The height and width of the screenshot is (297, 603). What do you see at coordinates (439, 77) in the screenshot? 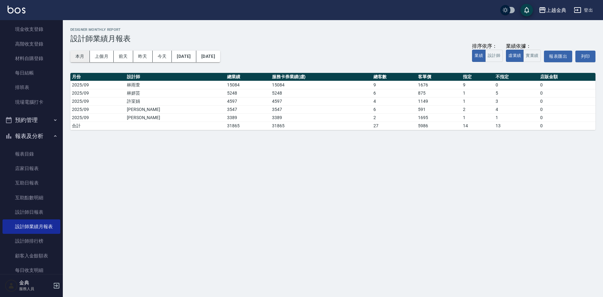
I see `th: 客單價` at bounding box center [439, 77].